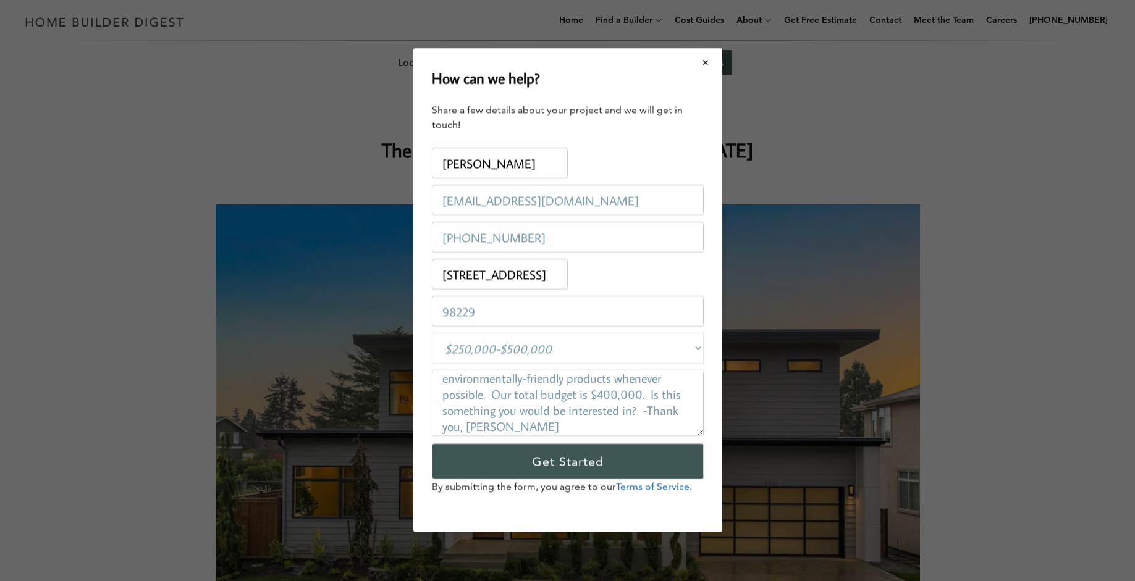  Describe the element at coordinates (568, 201) in the screenshot. I see `input: Email Address` at that location.